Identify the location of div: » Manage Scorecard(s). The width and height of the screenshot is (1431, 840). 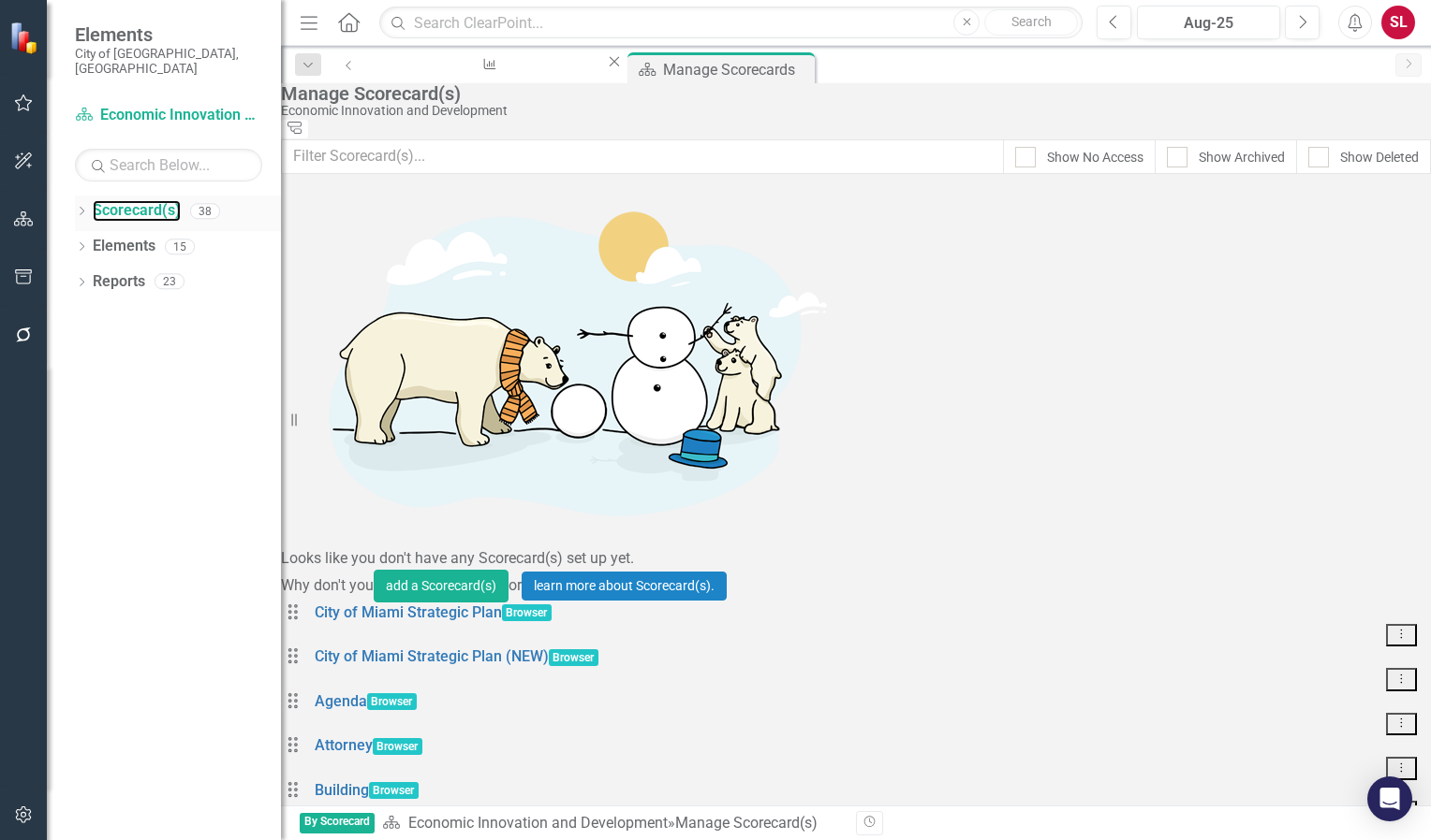
(611, 824).